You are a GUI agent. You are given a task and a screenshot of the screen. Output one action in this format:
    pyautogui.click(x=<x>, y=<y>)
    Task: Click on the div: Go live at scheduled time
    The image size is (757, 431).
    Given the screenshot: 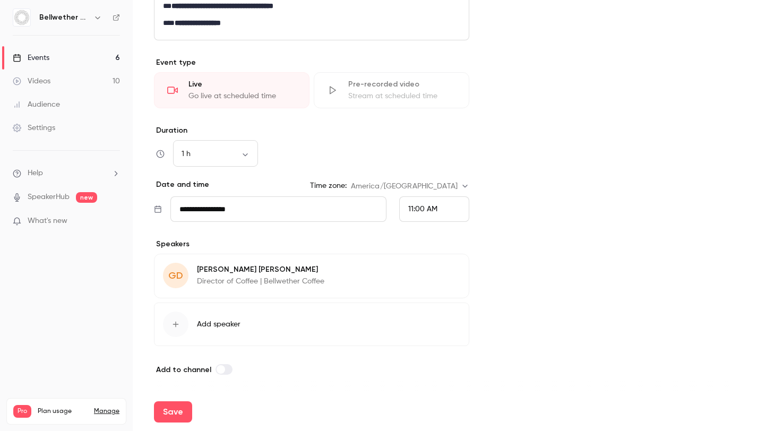 What is the action you would take?
    pyautogui.click(x=242, y=96)
    